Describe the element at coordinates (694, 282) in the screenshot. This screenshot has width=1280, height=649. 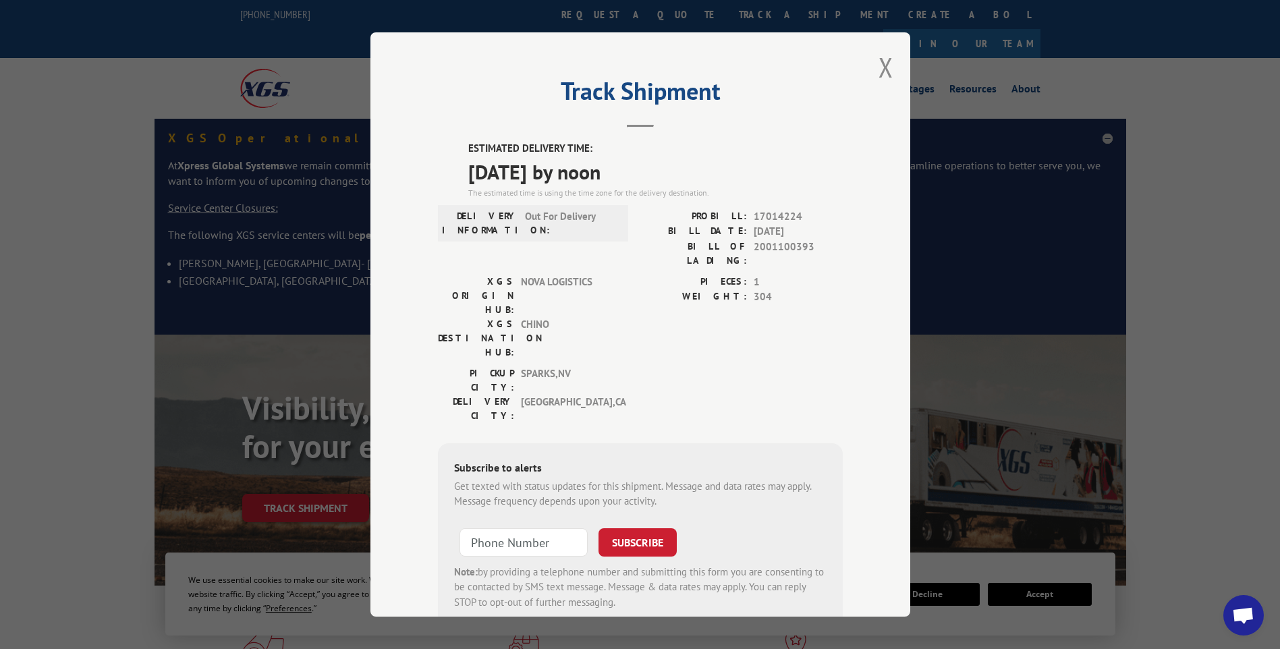
I see `label: PIECES:` at that location.